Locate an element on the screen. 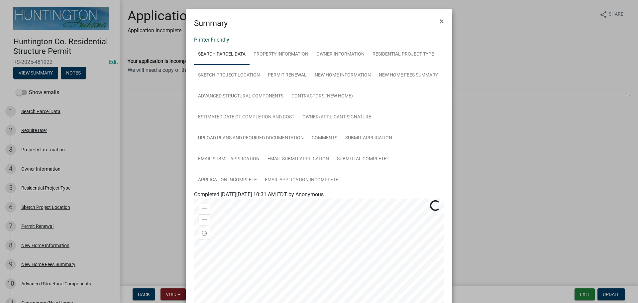 The height and width of the screenshot is (303, 638). a: Estimated Date of Completion and Cost is located at coordinates (246, 117).